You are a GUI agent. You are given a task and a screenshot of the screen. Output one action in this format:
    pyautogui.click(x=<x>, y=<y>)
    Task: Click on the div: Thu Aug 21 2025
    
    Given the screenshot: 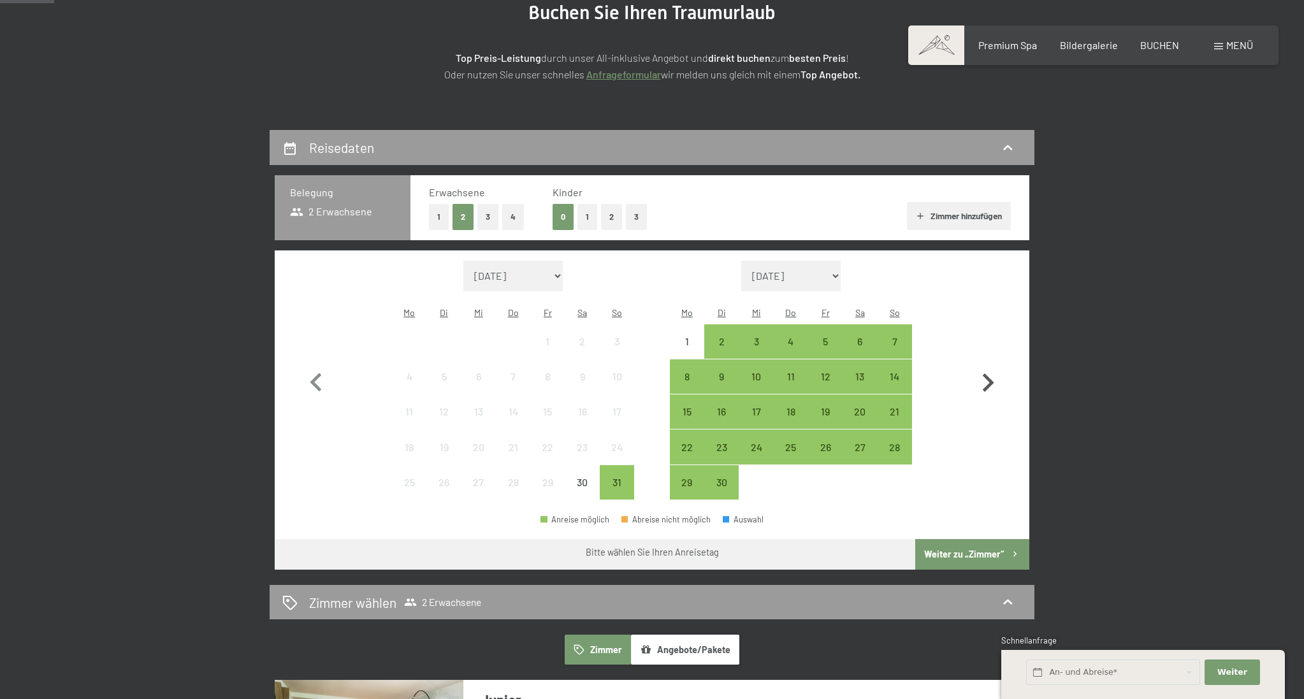 What is the action you would take?
    pyautogui.click(x=513, y=447)
    